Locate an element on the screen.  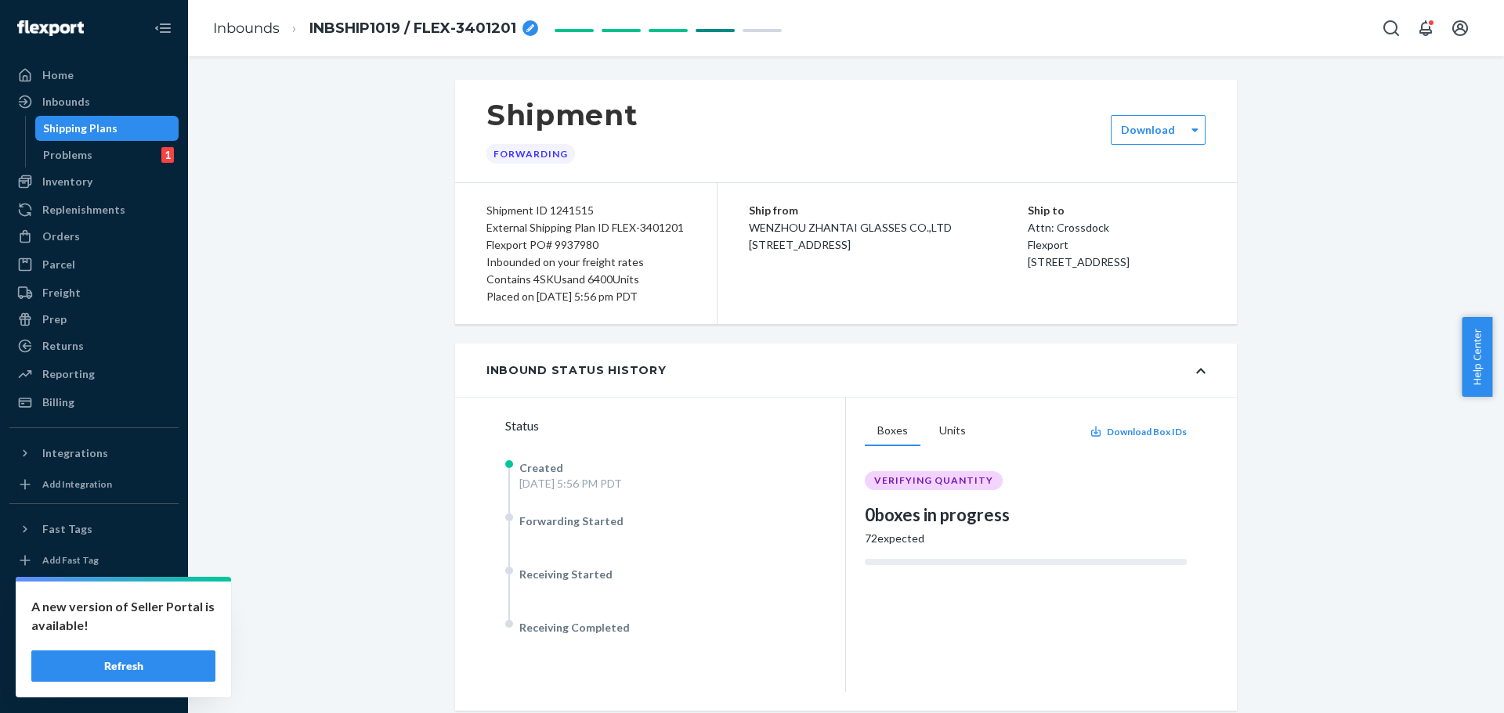
div: 72 expected is located at coordinates (1025, 539).